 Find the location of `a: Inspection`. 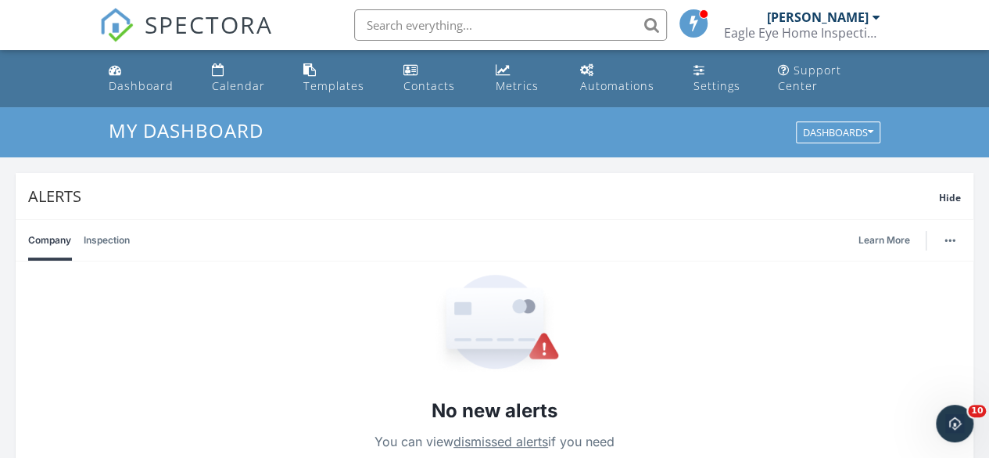

a: Inspection is located at coordinates (106, 240).